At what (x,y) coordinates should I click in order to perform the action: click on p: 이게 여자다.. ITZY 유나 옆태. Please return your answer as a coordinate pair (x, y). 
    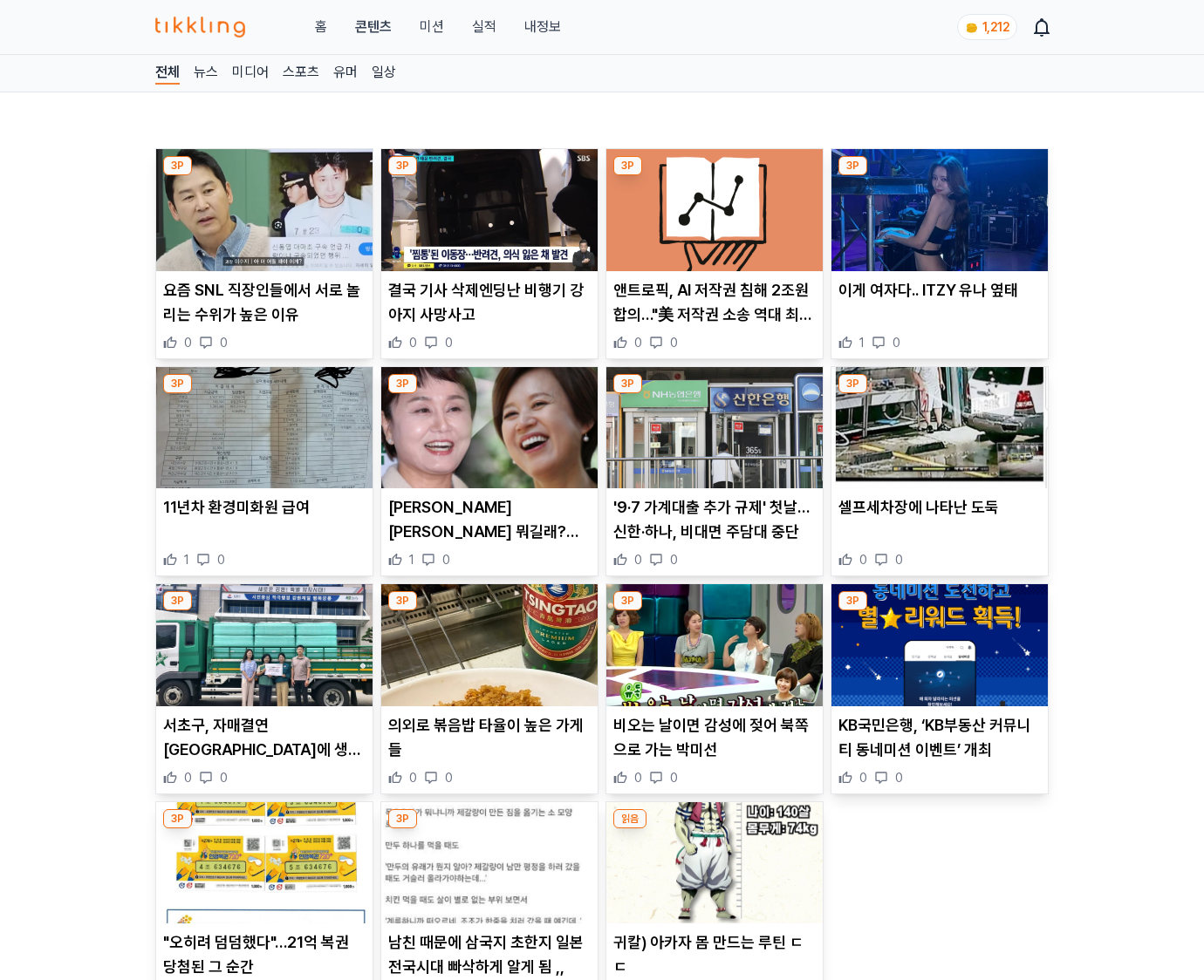
    Looking at the image, I should click on (940, 291).